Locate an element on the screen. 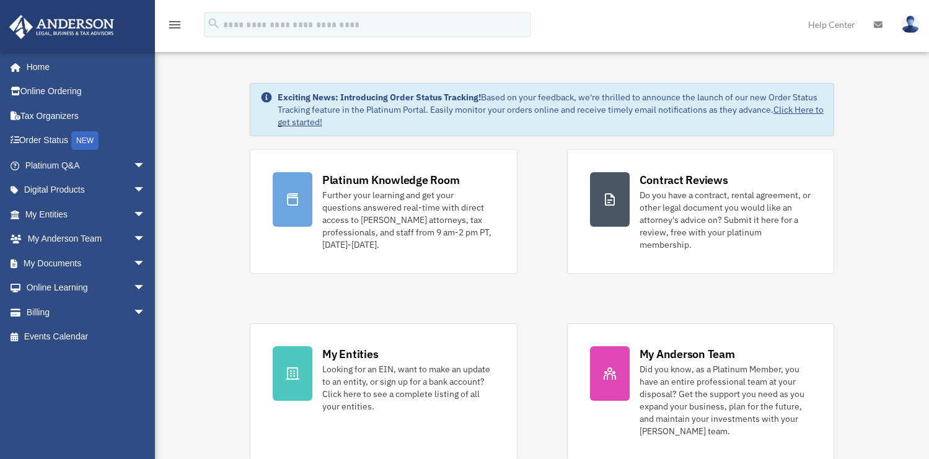 This screenshot has width=929, height=459. div: Based on your feedback, we're thrilled to announce the launch of our new Order Status Tracking fe... is located at coordinates (551, 110).